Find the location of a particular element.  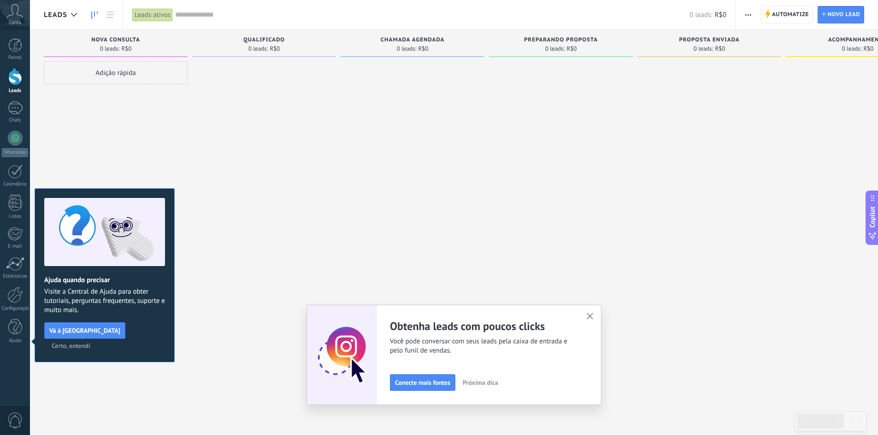

div: Preparando proposta is located at coordinates (561, 41).